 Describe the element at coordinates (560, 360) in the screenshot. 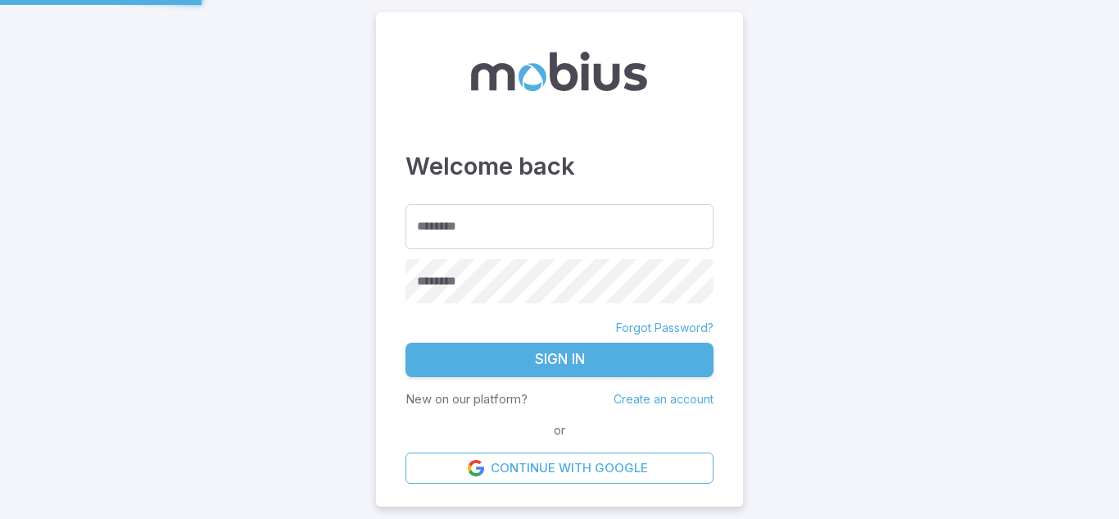

I see `button: Sign In` at that location.